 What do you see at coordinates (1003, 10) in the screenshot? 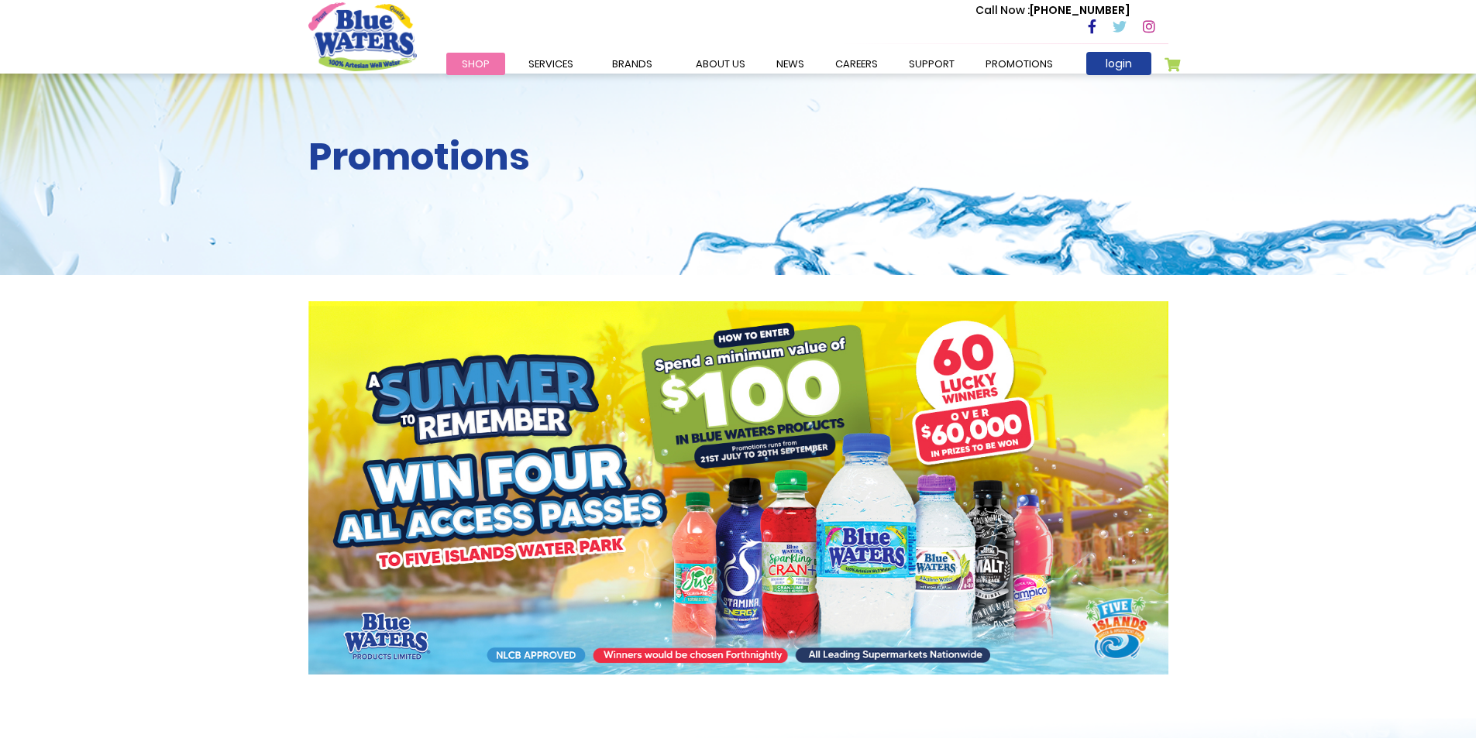
I see `span: Call Now :` at bounding box center [1003, 10].